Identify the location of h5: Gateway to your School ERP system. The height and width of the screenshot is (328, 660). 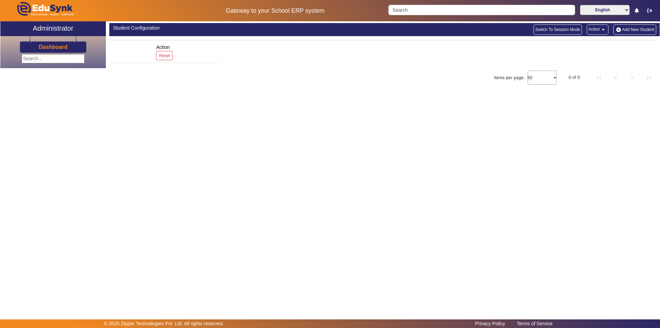
(275, 11).